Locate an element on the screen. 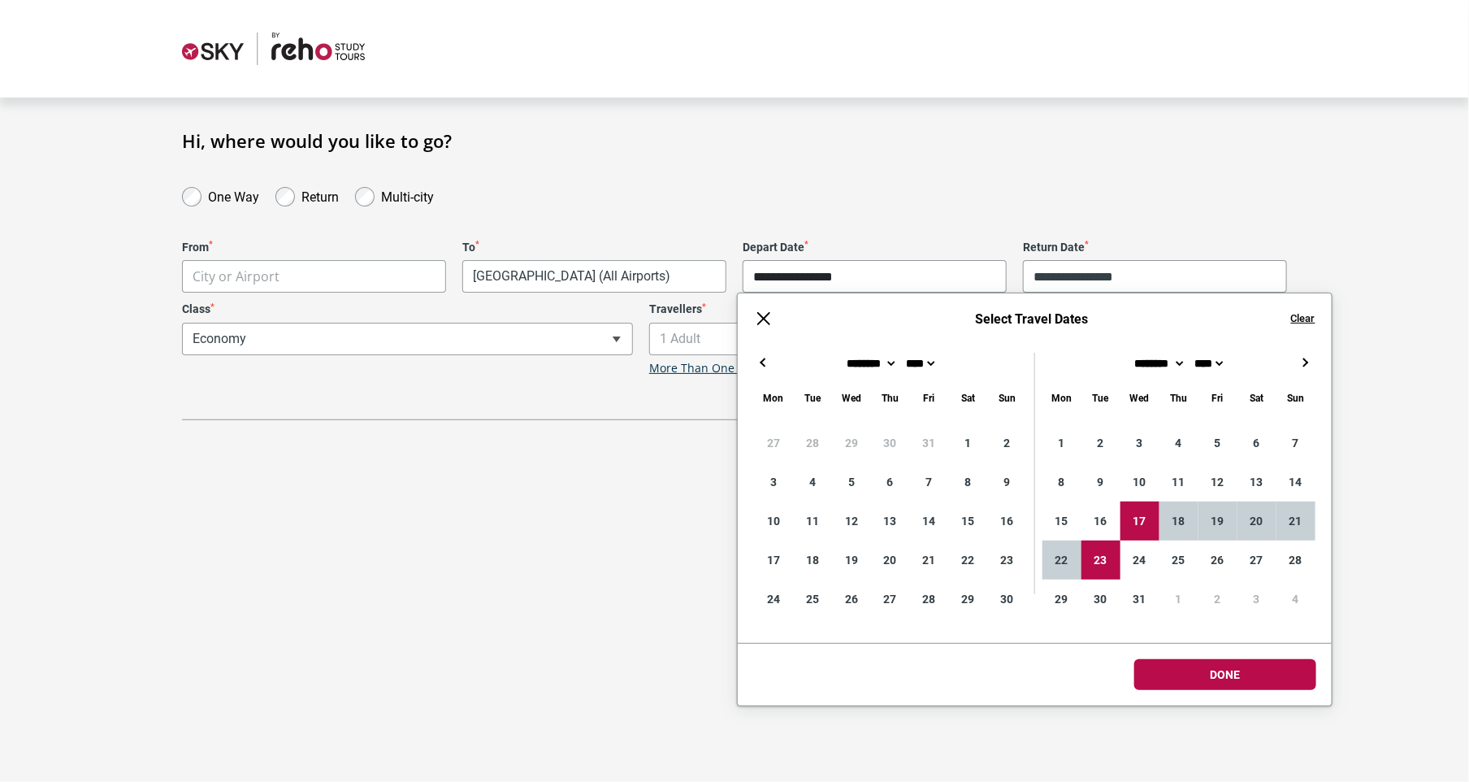 The width and height of the screenshot is (1469, 782). button: Clear is located at coordinates (1303, 319).